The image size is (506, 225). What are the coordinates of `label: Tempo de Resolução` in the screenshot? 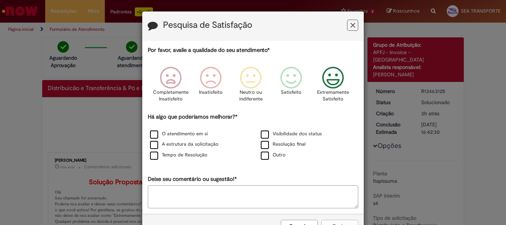 It's located at (179, 155).